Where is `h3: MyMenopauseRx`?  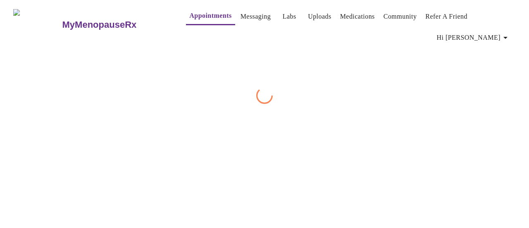
h3: MyMenopauseRx is located at coordinates (100, 25).